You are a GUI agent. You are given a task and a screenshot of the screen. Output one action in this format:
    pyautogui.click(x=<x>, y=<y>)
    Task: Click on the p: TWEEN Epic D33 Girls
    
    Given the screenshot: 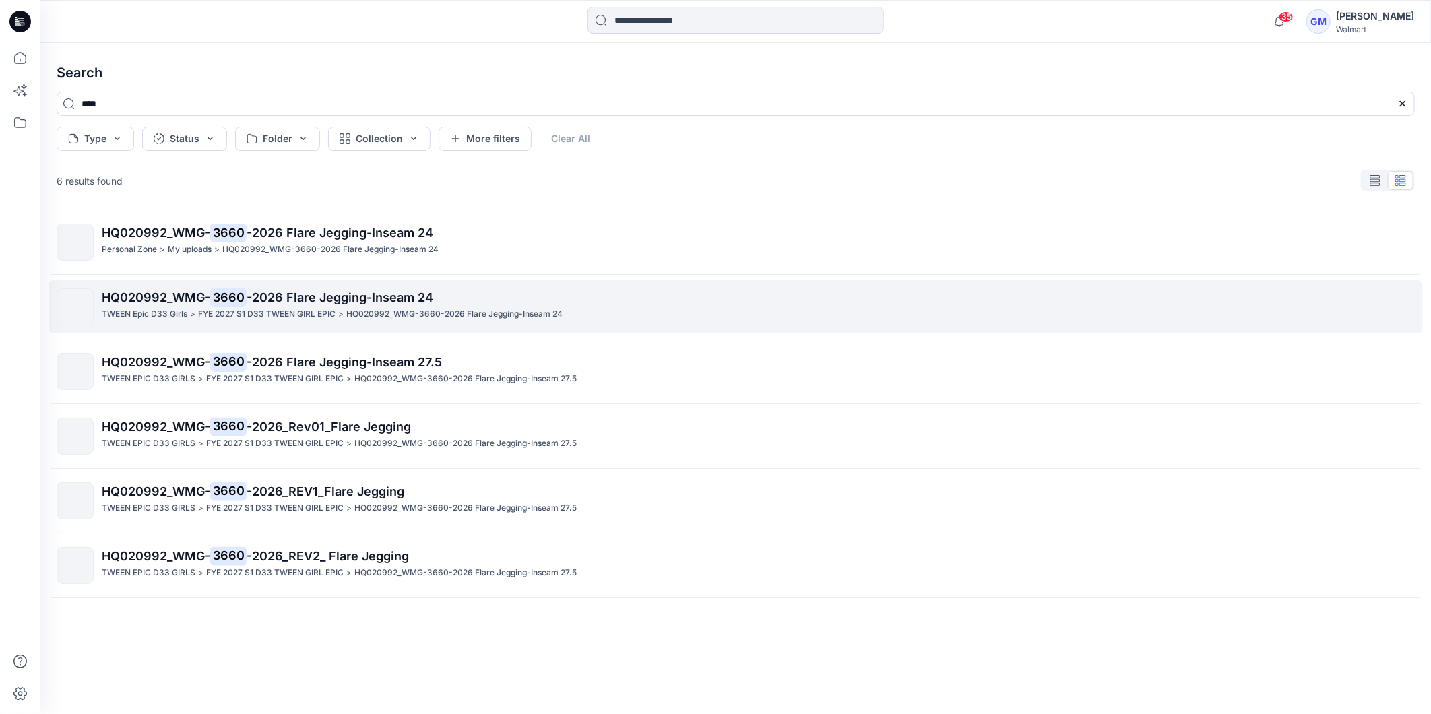 What is the action you would take?
    pyautogui.click(x=144, y=314)
    